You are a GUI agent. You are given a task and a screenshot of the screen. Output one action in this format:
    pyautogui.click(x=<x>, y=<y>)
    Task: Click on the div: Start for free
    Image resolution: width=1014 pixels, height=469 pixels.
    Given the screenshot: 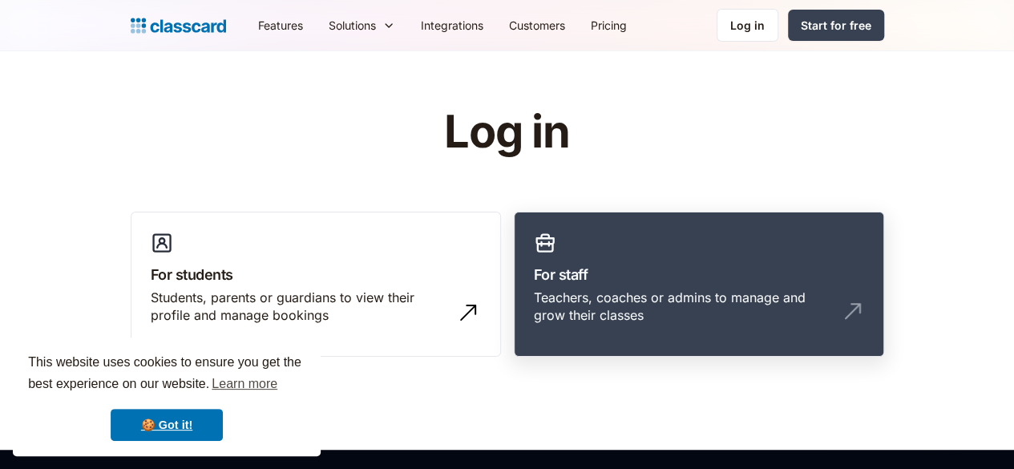 What is the action you would take?
    pyautogui.click(x=836, y=25)
    